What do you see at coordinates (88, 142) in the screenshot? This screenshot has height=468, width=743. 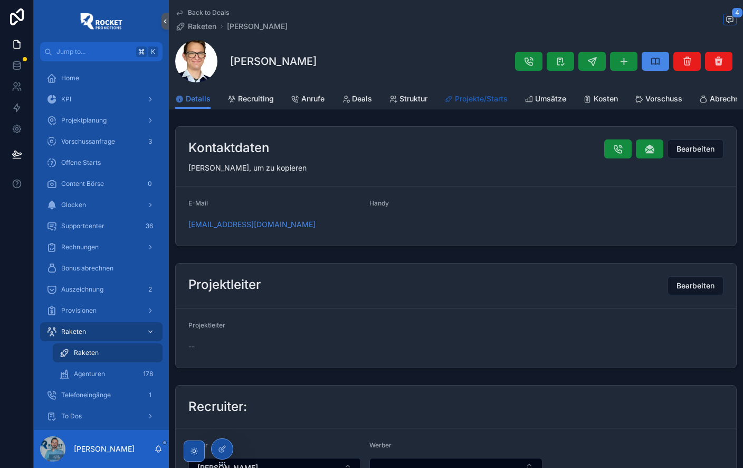 I see `span: Vorschussanfrage` at bounding box center [88, 142].